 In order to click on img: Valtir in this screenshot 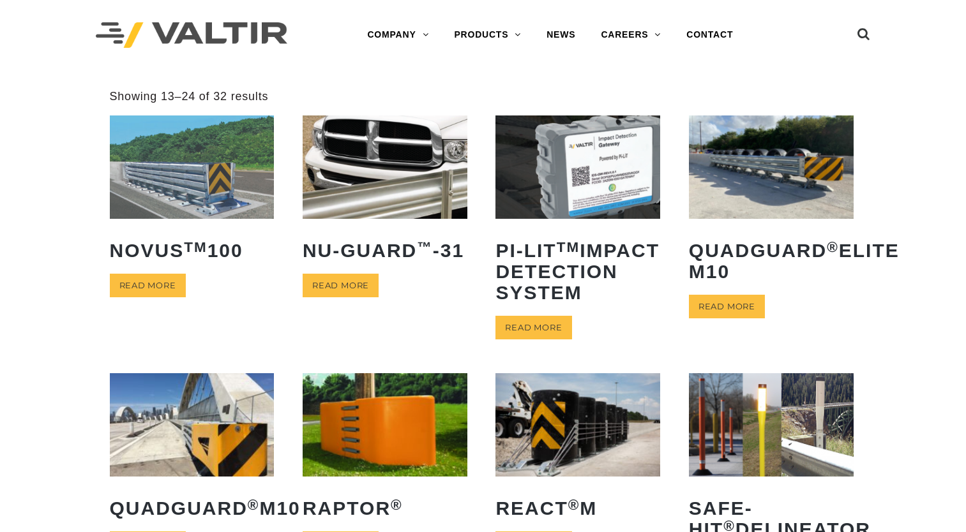, I will do `click(191, 35)`.